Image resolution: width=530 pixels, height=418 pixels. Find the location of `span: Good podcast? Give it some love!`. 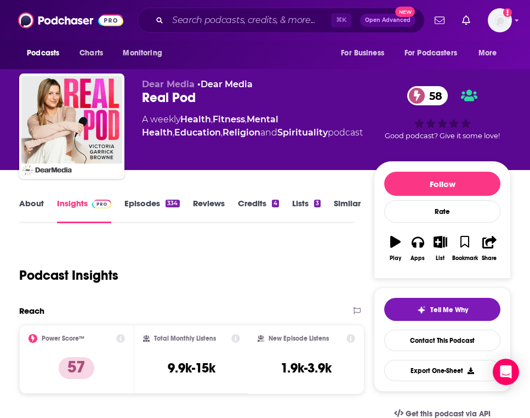

span: Good podcast? Give it some love! is located at coordinates (443, 135).